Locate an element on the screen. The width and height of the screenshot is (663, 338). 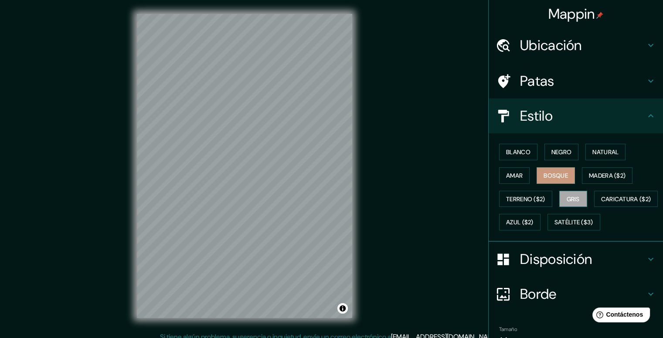
canvas: Mapa is located at coordinates (245, 166).